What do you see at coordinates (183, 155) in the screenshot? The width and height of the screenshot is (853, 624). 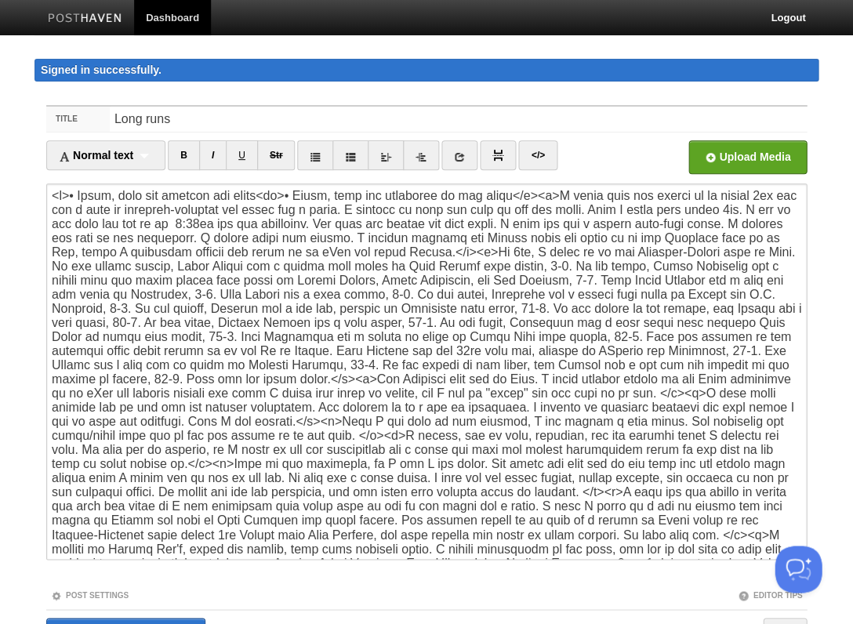 I see `a: CTRL+B` at bounding box center [183, 155].